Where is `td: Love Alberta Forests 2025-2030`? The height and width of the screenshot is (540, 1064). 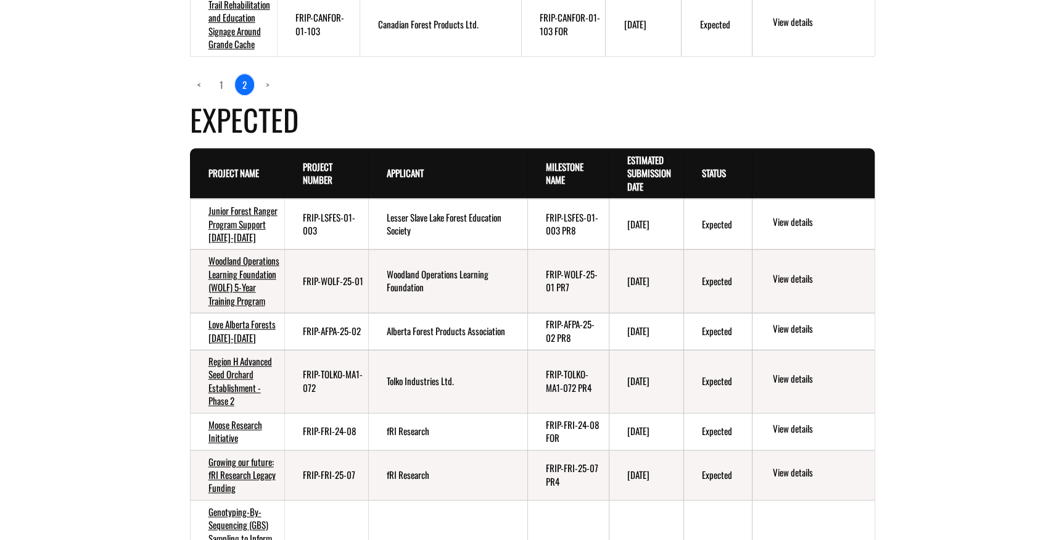 td: Love Alberta Forests 2025-2030 is located at coordinates (237, 331).